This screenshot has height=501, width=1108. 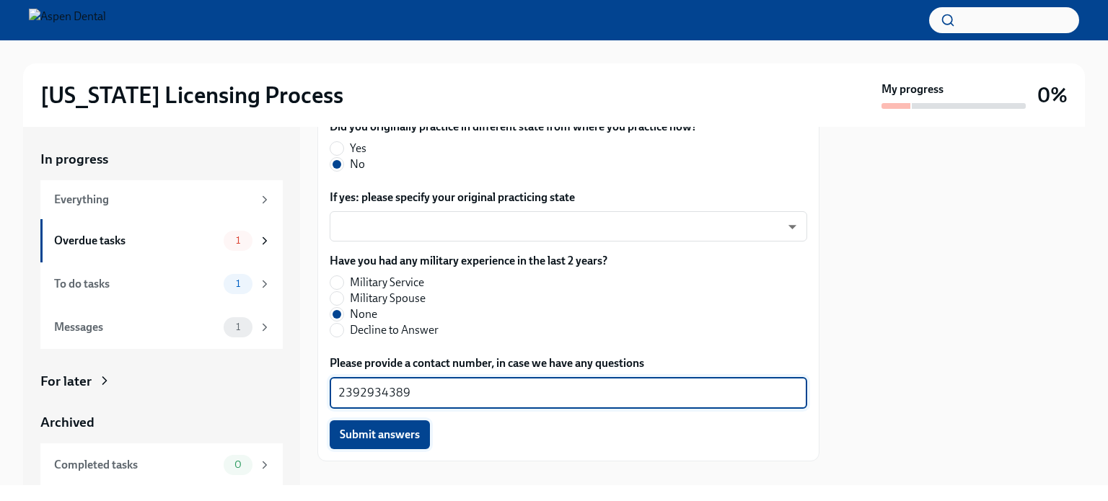 What do you see at coordinates (387, 299) in the screenshot?
I see `span: Military Spouse` at bounding box center [387, 299].